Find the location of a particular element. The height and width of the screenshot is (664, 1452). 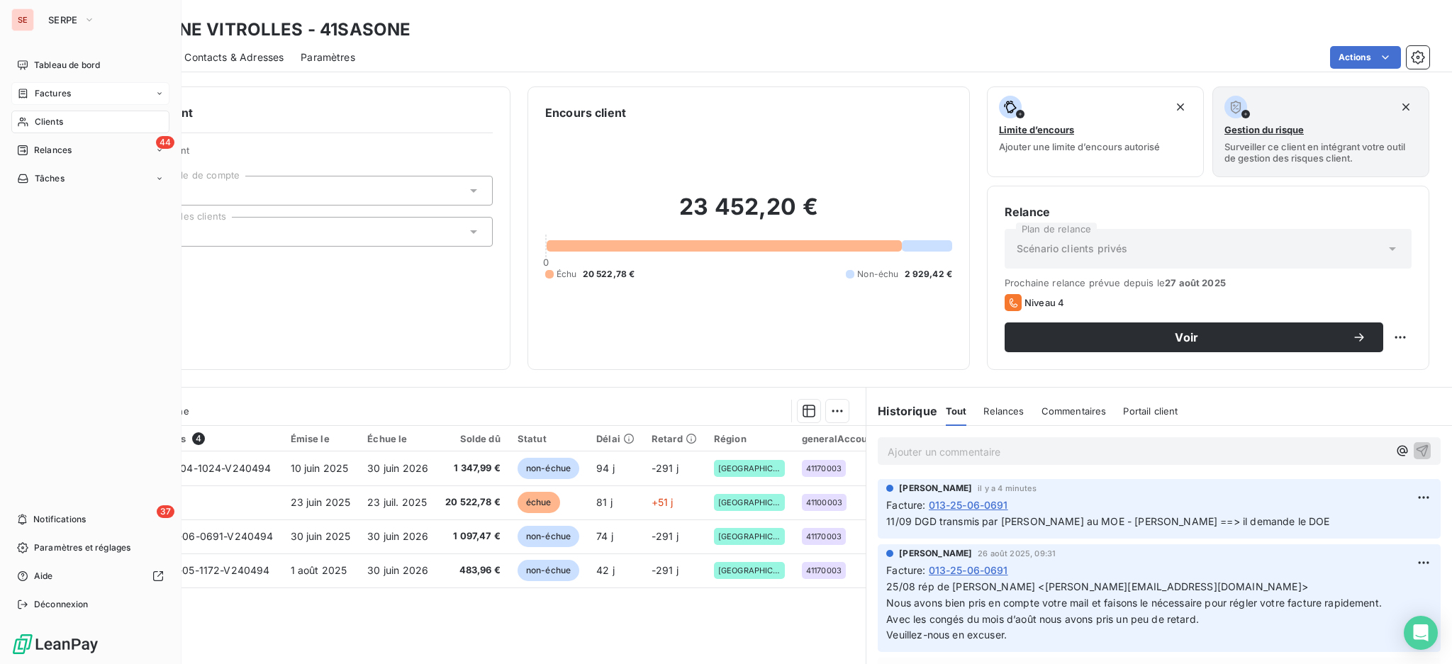

span: Limite d’encours is located at coordinates (1036, 130).